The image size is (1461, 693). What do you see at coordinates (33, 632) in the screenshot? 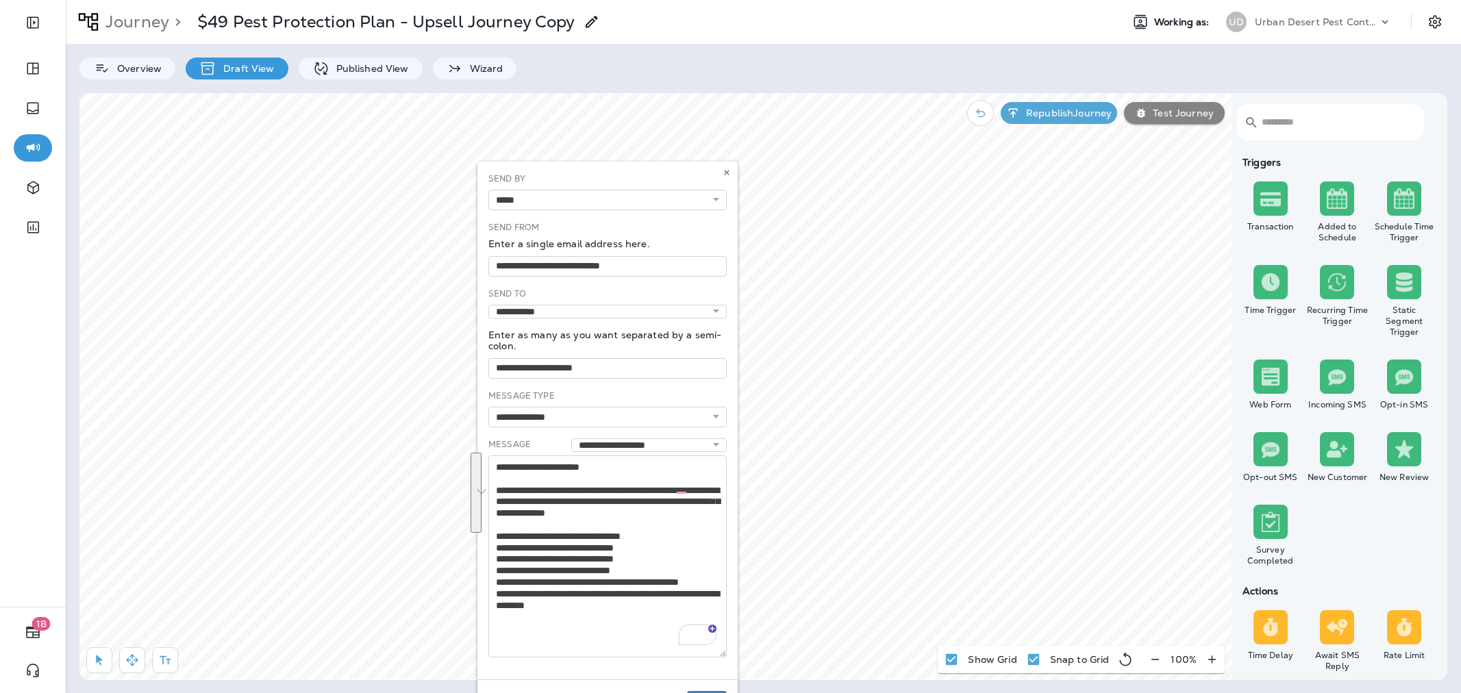
I see `button: 18` at bounding box center [33, 632].